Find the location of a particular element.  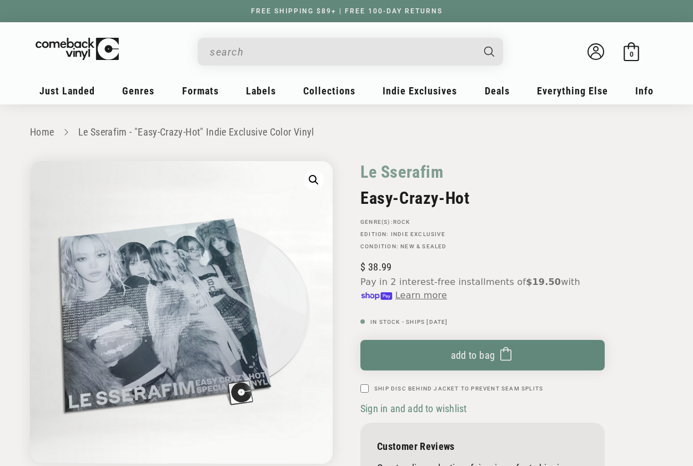

h2: Easy-Crazy-Hot is located at coordinates (483, 198).